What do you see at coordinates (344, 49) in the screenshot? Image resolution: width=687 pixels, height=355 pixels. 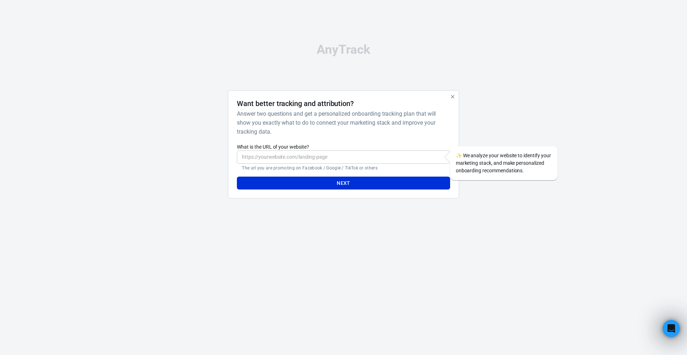 I see `div: AnyTrack` at bounding box center [344, 49].